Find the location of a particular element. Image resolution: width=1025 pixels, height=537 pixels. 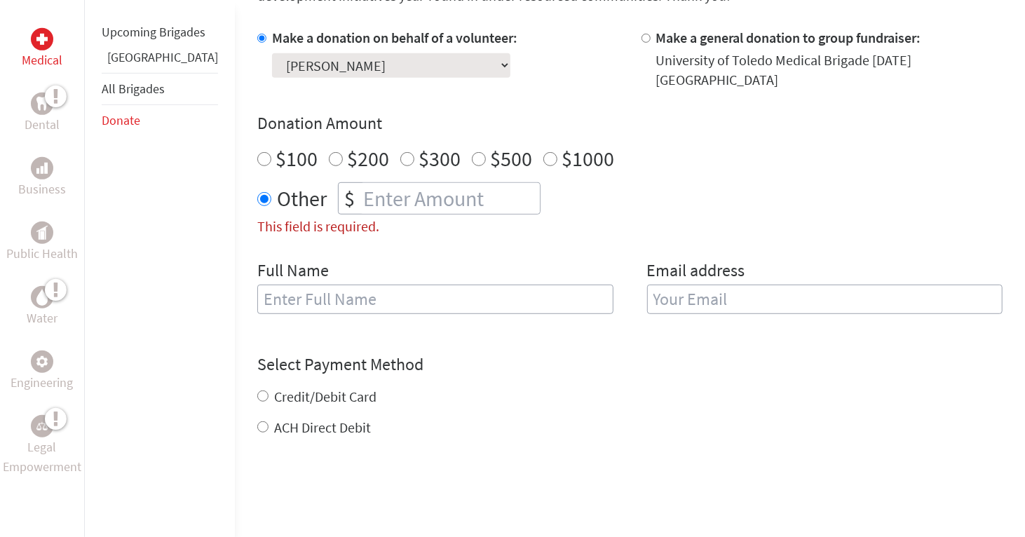

a: Donate is located at coordinates (121, 120).